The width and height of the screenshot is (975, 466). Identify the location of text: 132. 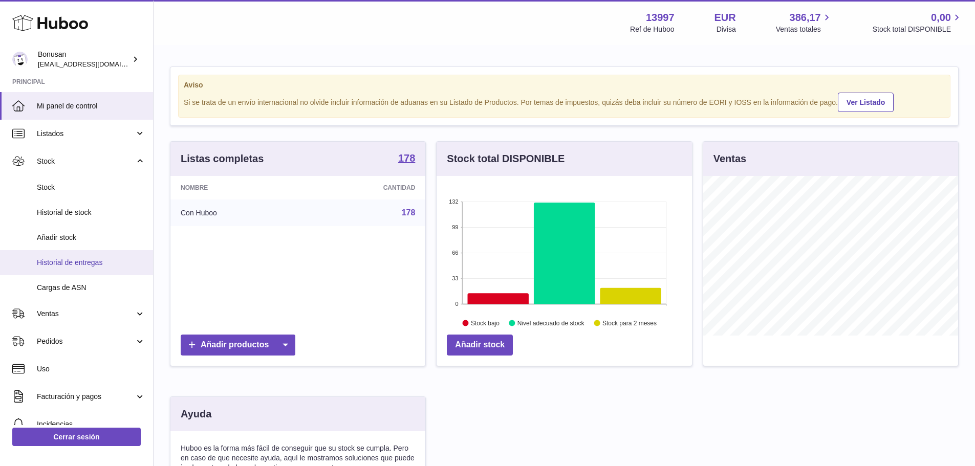
(453, 202).